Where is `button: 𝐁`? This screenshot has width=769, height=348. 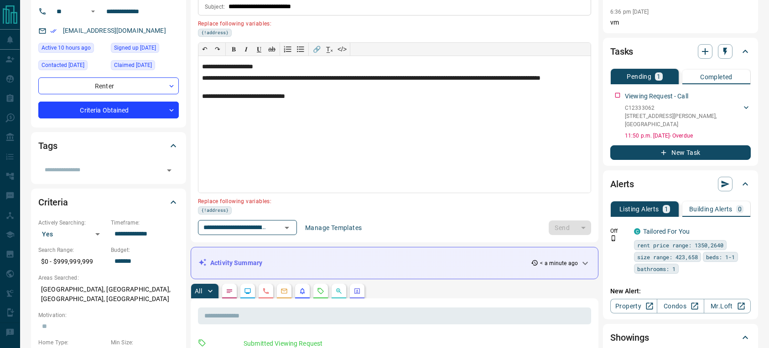
button: 𝐁 is located at coordinates (233, 49).